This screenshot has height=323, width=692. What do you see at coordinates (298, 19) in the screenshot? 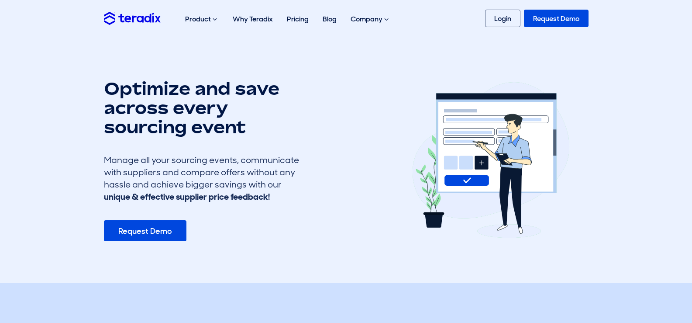
I see `a: Pricing` at bounding box center [298, 19].